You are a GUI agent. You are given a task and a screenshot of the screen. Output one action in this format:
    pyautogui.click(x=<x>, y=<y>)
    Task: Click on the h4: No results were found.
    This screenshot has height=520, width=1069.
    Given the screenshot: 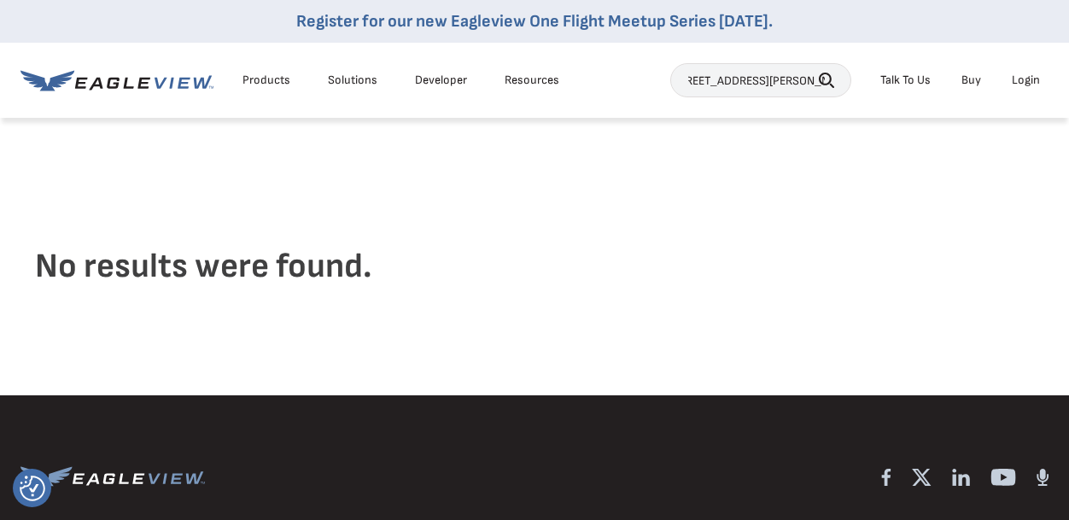 What is the action you would take?
    pyautogui.click(x=535, y=266)
    